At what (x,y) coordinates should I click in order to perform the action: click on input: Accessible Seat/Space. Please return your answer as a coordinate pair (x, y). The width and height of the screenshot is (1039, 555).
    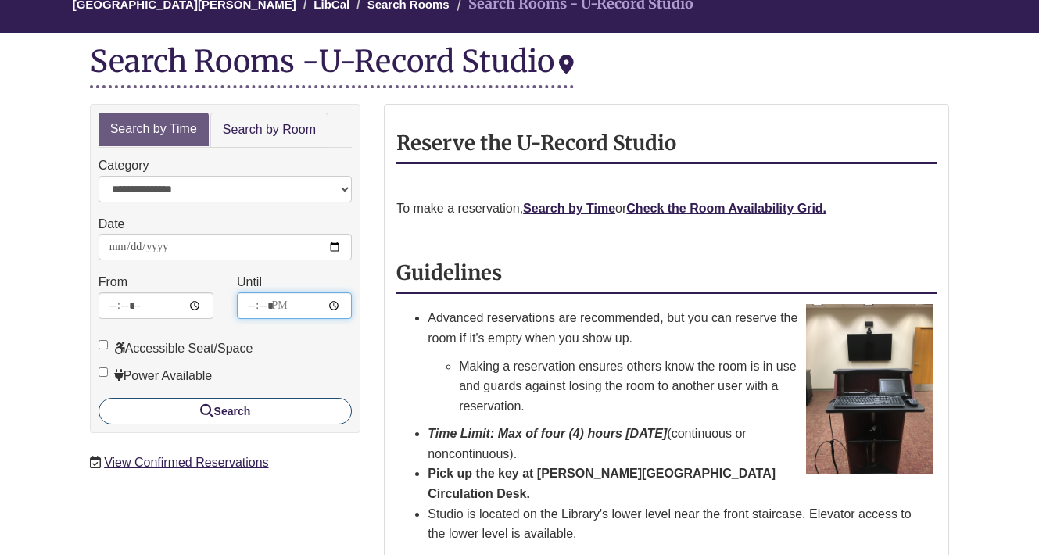
    Looking at the image, I should click on (103, 345).